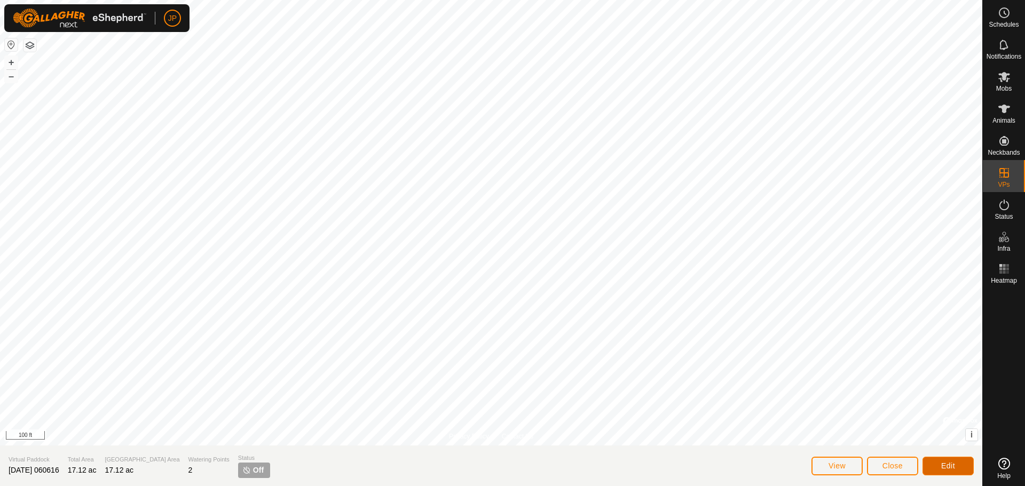 The height and width of the screenshot is (486, 1025). I want to click on span: Help, so click(1004, 476).